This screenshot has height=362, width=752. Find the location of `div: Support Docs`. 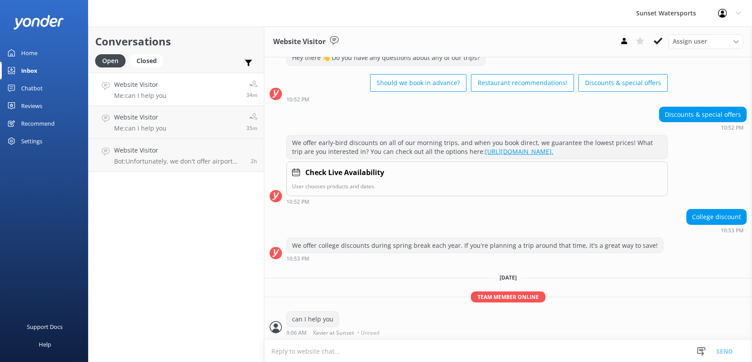

div: Support Docs is located at coordinates (45, 326).